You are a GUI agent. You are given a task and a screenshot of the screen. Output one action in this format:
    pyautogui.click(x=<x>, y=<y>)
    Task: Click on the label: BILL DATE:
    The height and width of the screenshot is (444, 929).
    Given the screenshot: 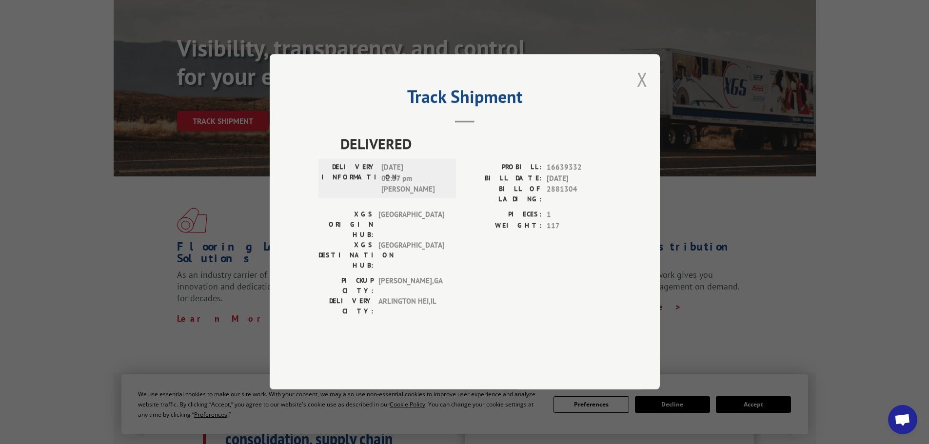 What is the action you would take?
    pyautogui.click(x=503, y=178)
    